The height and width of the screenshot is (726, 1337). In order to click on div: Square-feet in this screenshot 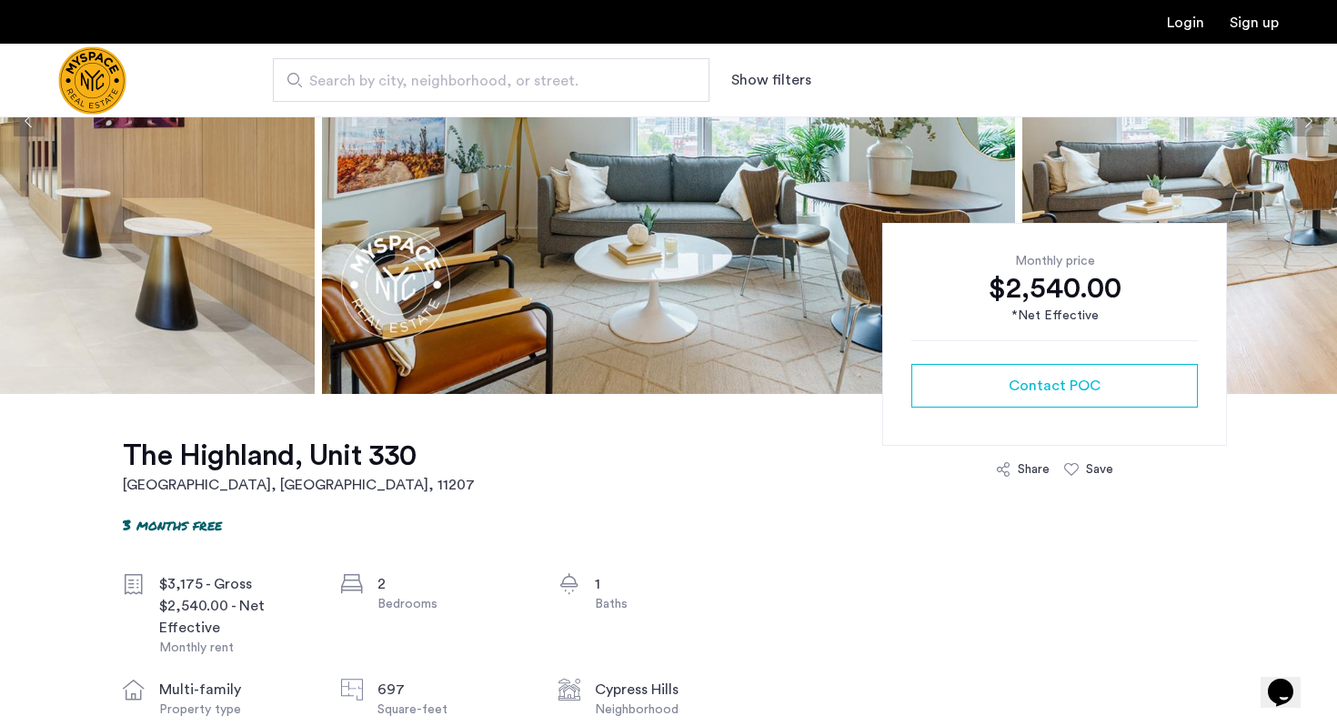, I will do `click(454, 709)`.